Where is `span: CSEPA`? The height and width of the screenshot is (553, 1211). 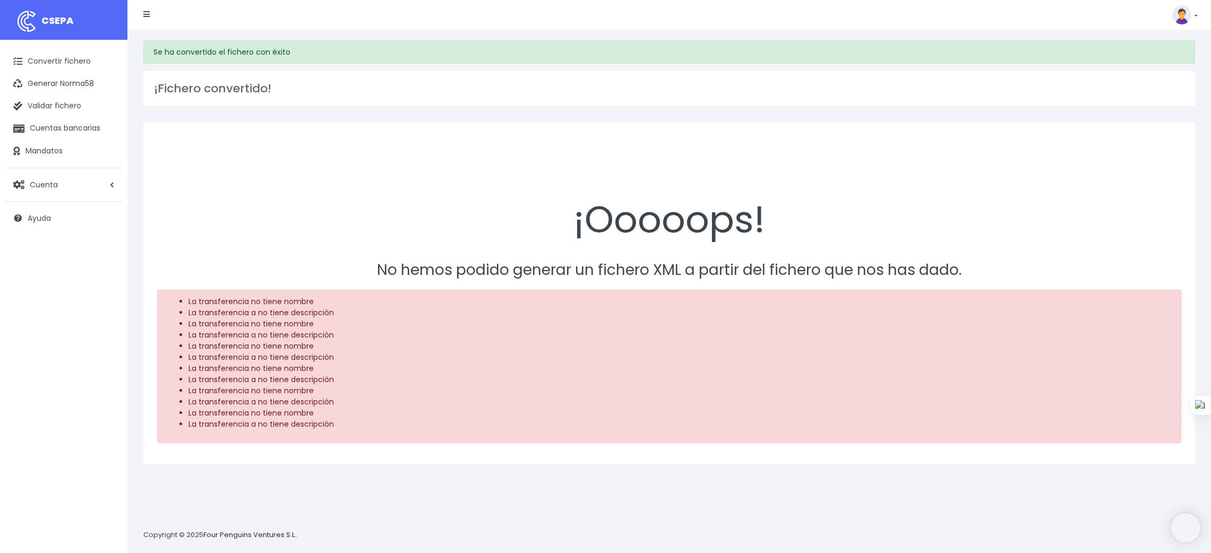 span: CSEPA is located at coordinates (57, 20).